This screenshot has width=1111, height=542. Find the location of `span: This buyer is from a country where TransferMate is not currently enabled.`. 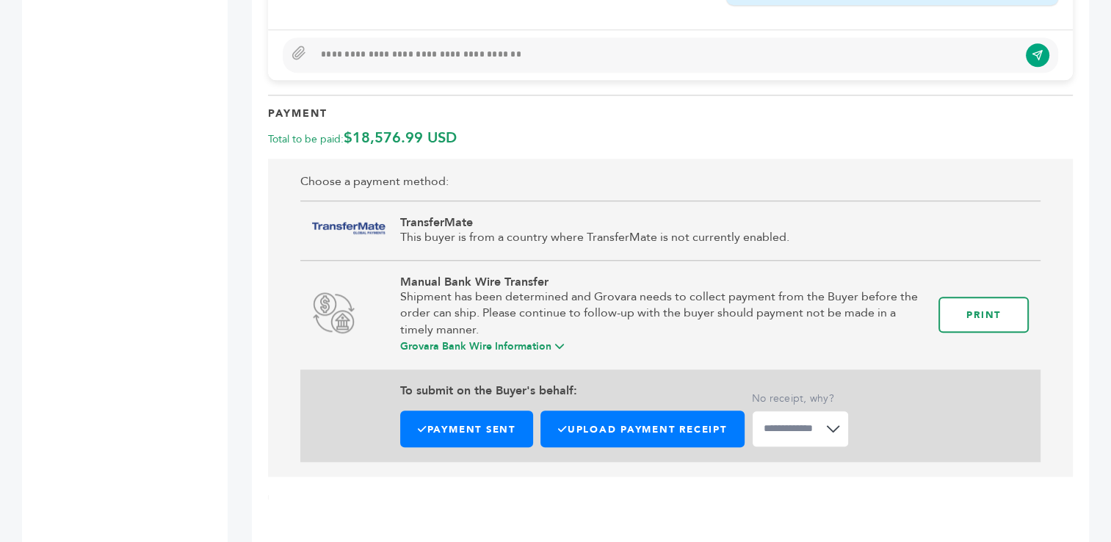

span: This buyer is from a country where TransferMate is not currently enabled. is located at coordinates (595, 237).